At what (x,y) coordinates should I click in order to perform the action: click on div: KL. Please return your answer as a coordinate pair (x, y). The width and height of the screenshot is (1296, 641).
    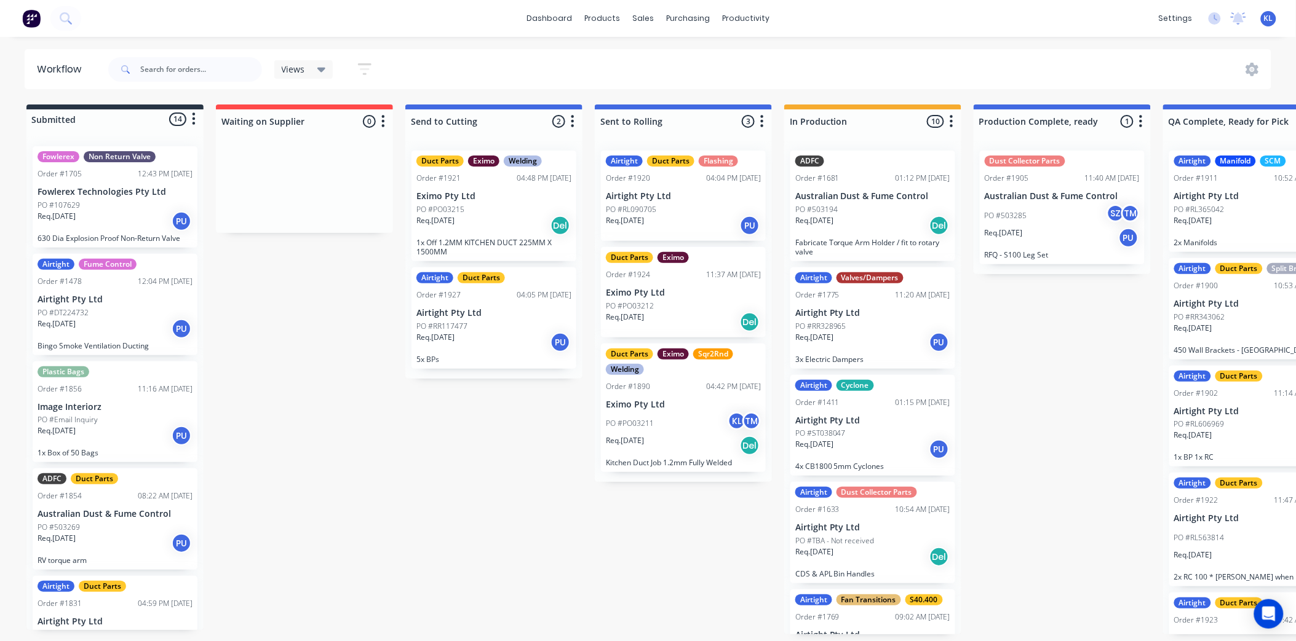
    Looking at the image, I should click on (737, 421).